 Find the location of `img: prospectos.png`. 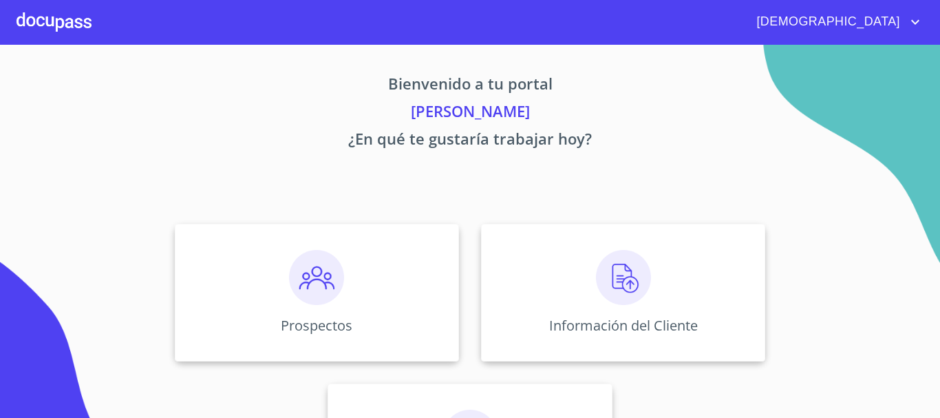

img: prospectos.png is located at coordinates (317, 277).